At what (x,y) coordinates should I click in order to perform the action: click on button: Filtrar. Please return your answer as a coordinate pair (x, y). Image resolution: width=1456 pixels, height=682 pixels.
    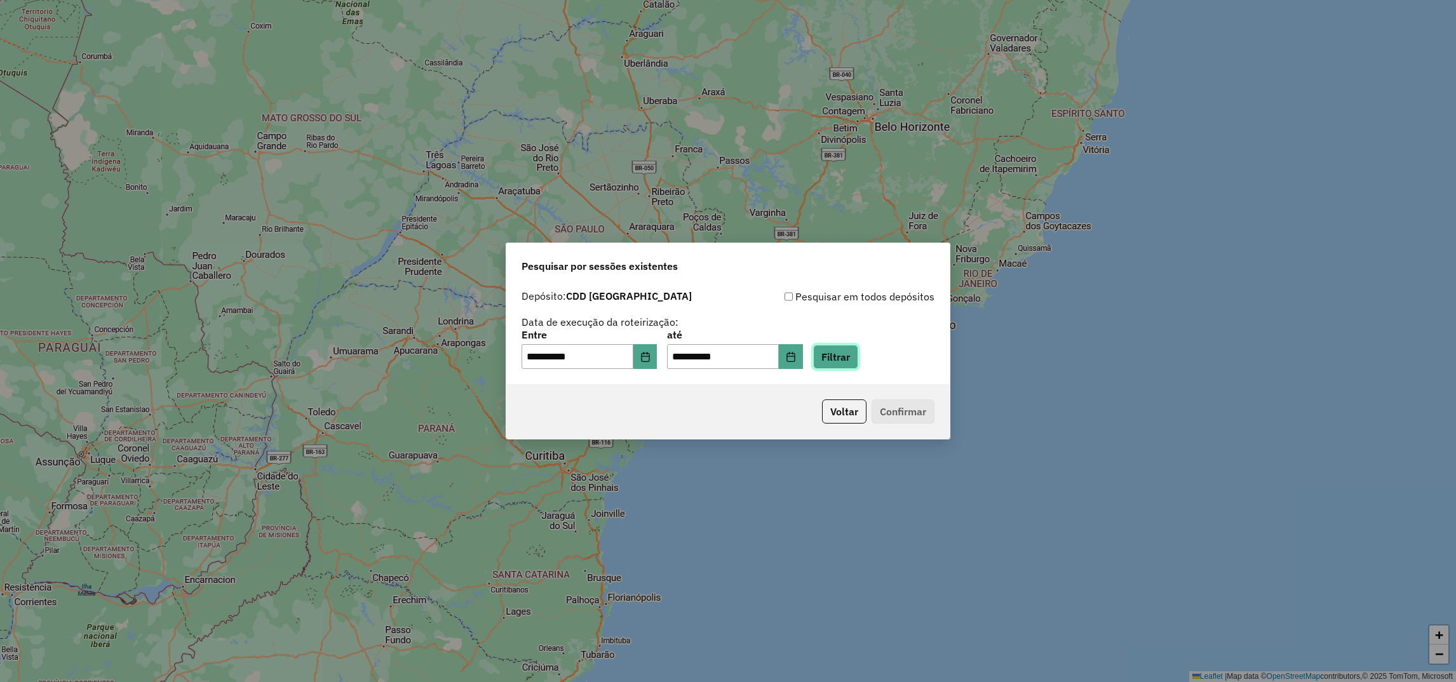
    Looking at the image, I should click on (835, 357).